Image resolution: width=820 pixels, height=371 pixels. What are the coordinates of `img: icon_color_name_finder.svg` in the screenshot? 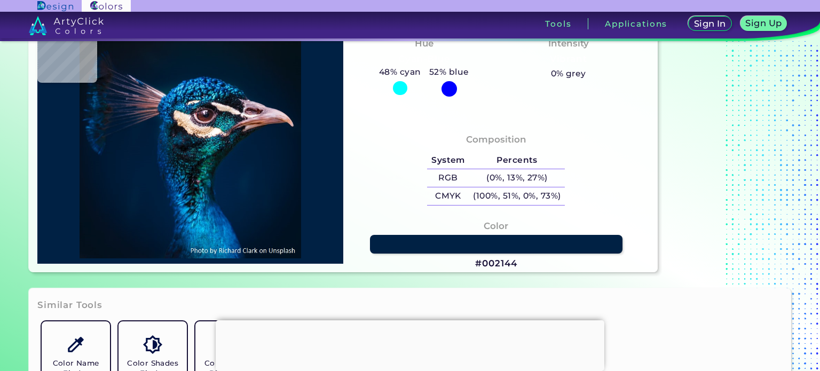 It's located at (75, 344).